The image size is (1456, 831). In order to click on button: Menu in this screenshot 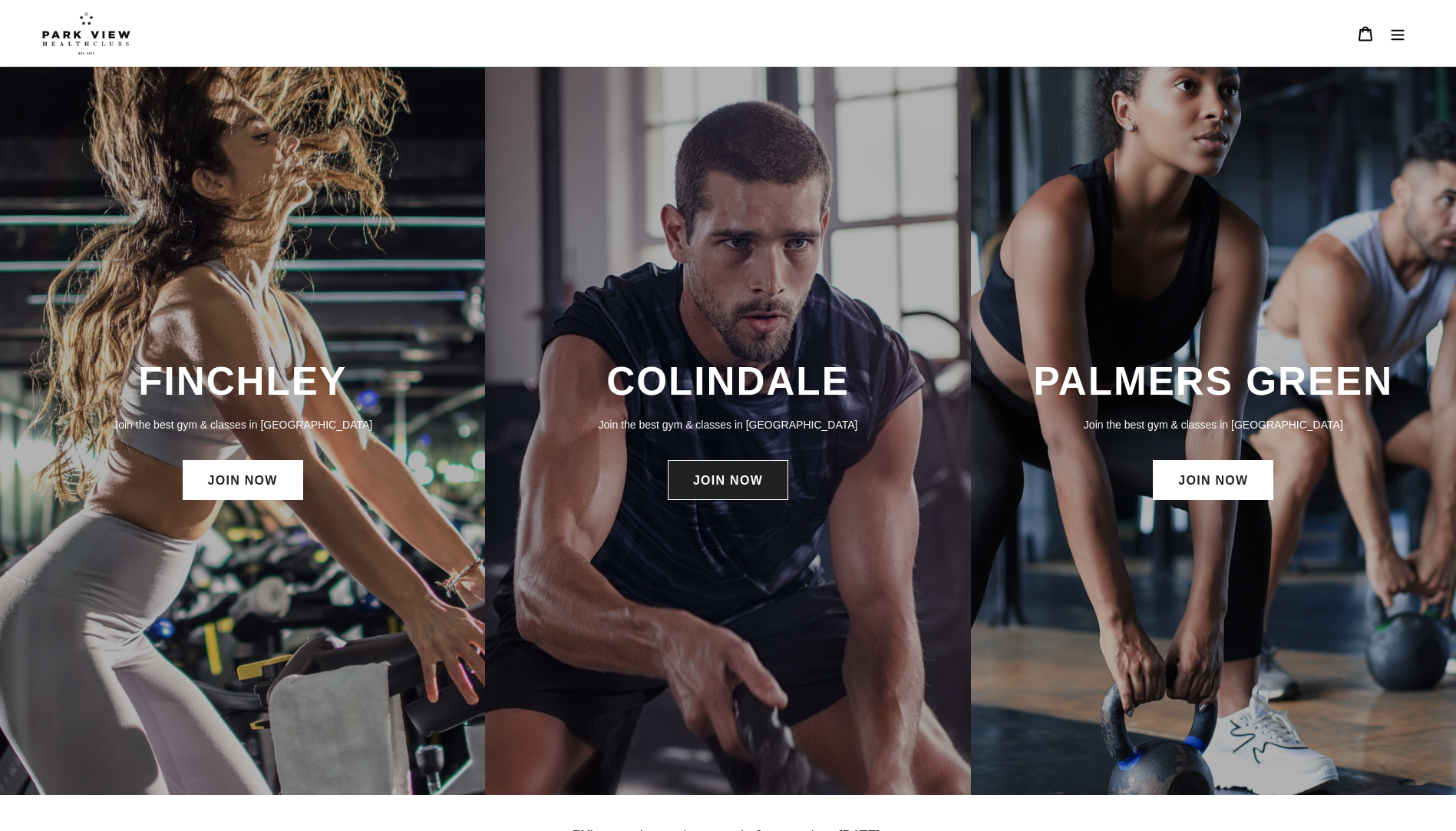, I will do `click(1398, 33)`.